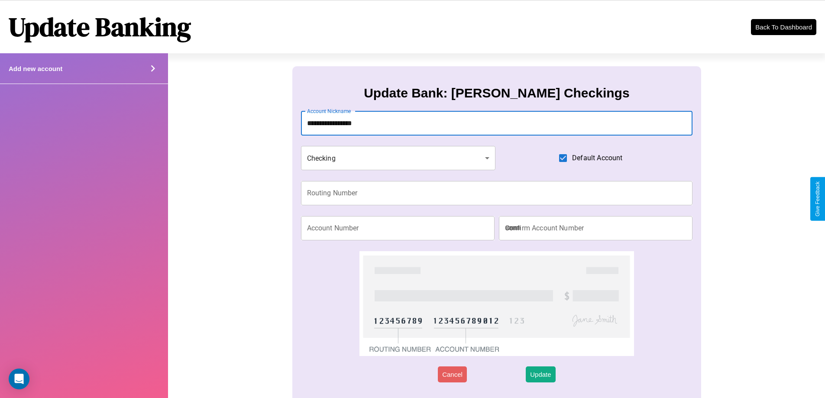 Image resolution: width=825 pixels, height=398 pixels. I want to click on h4: Add new account, so click(36, 68).